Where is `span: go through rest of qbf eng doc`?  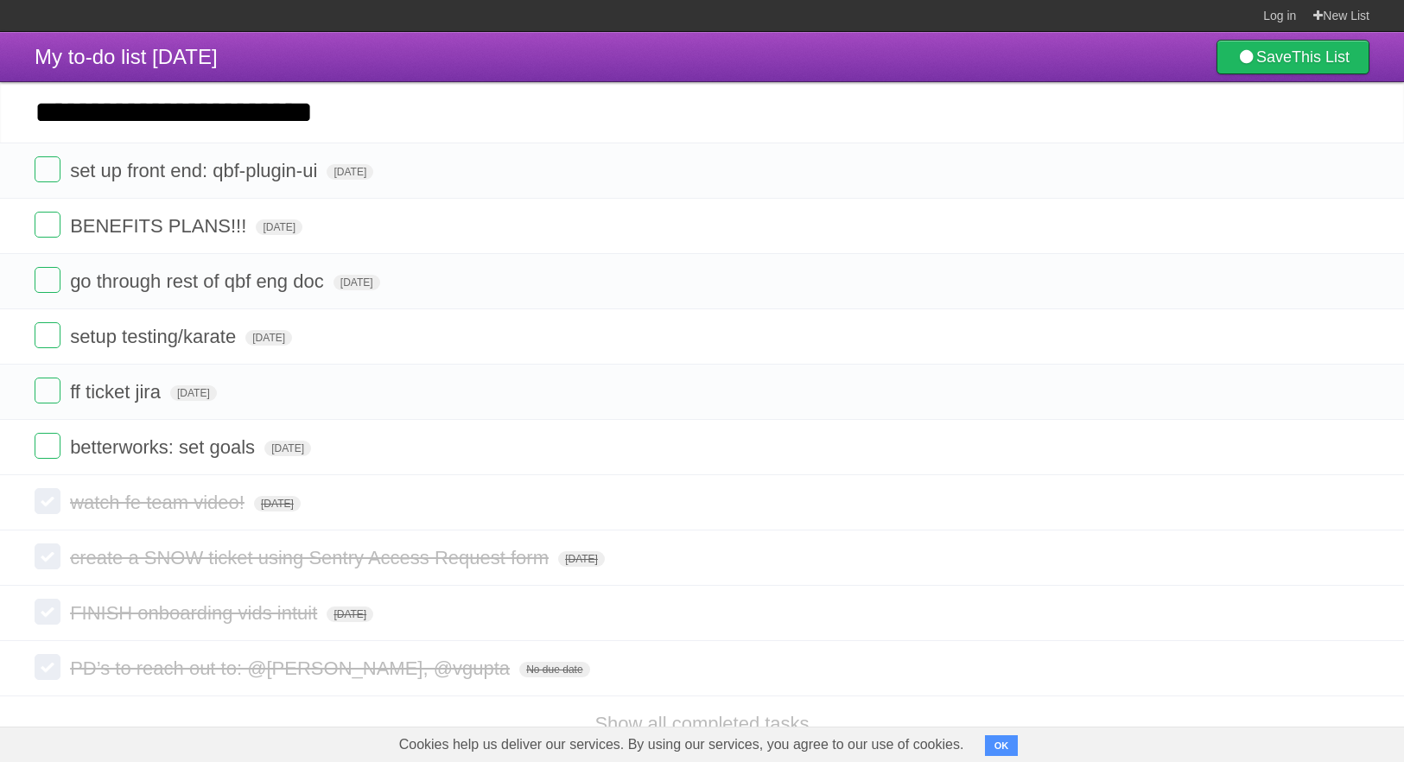
span: go through rest of qbf eng doc is located at coordinates (199, 281).